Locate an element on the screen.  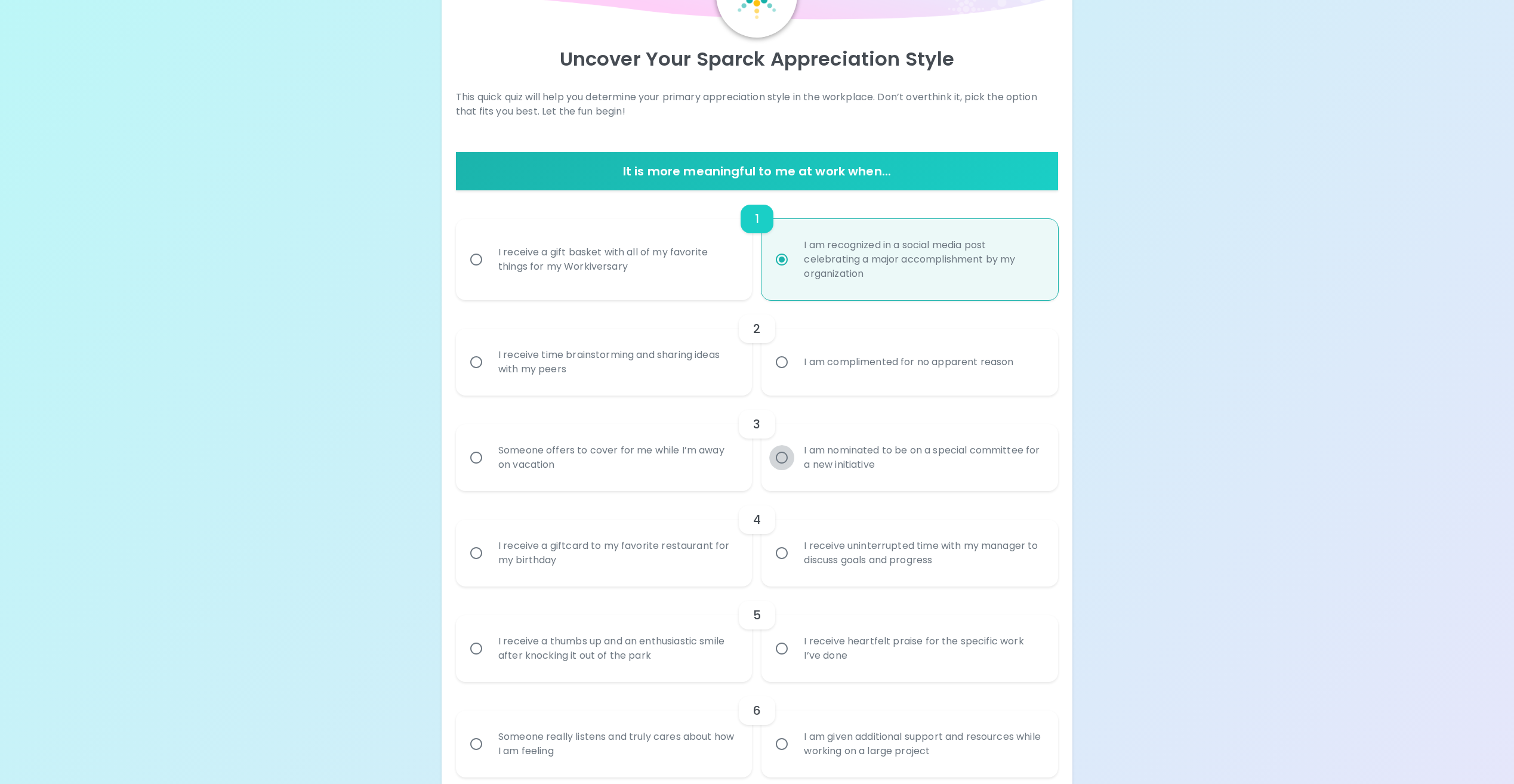
div: I receive a gift basket with all of my favorite things for my Workiversary is located at coordinates (617, 259).